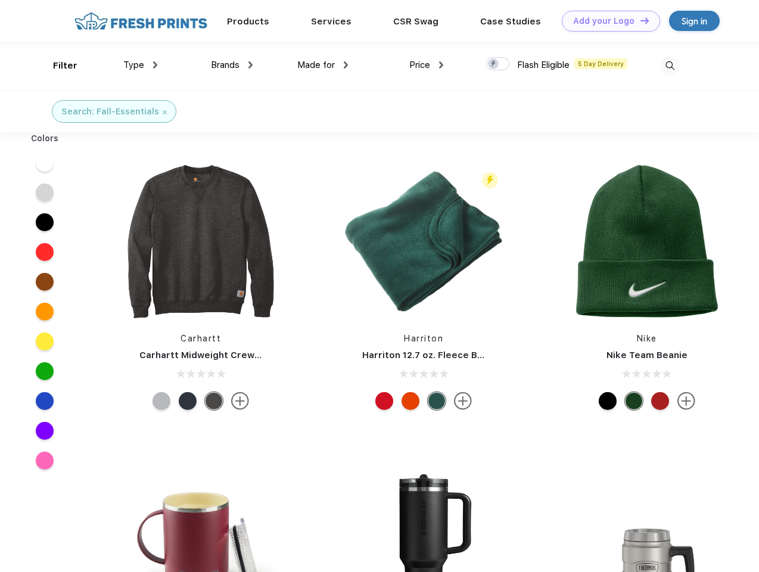 This screenshot has height=572, width=759. I want to click on div: Search: Fall-Essentials, so click(110, 111).